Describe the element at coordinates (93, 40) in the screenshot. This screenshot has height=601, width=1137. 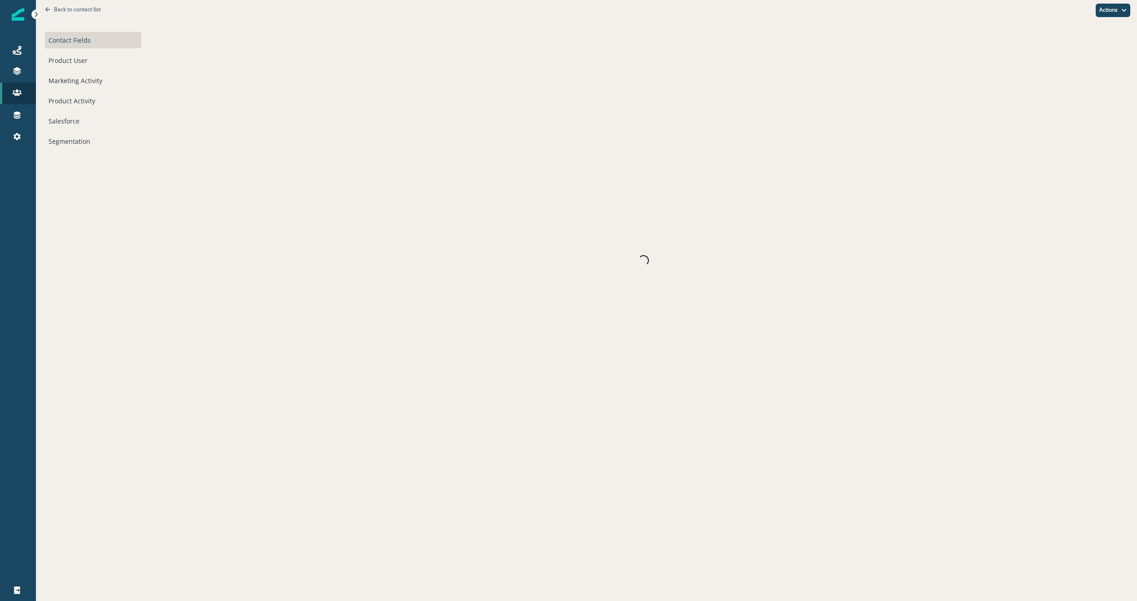
I see `div: Contact Fields` at that location.